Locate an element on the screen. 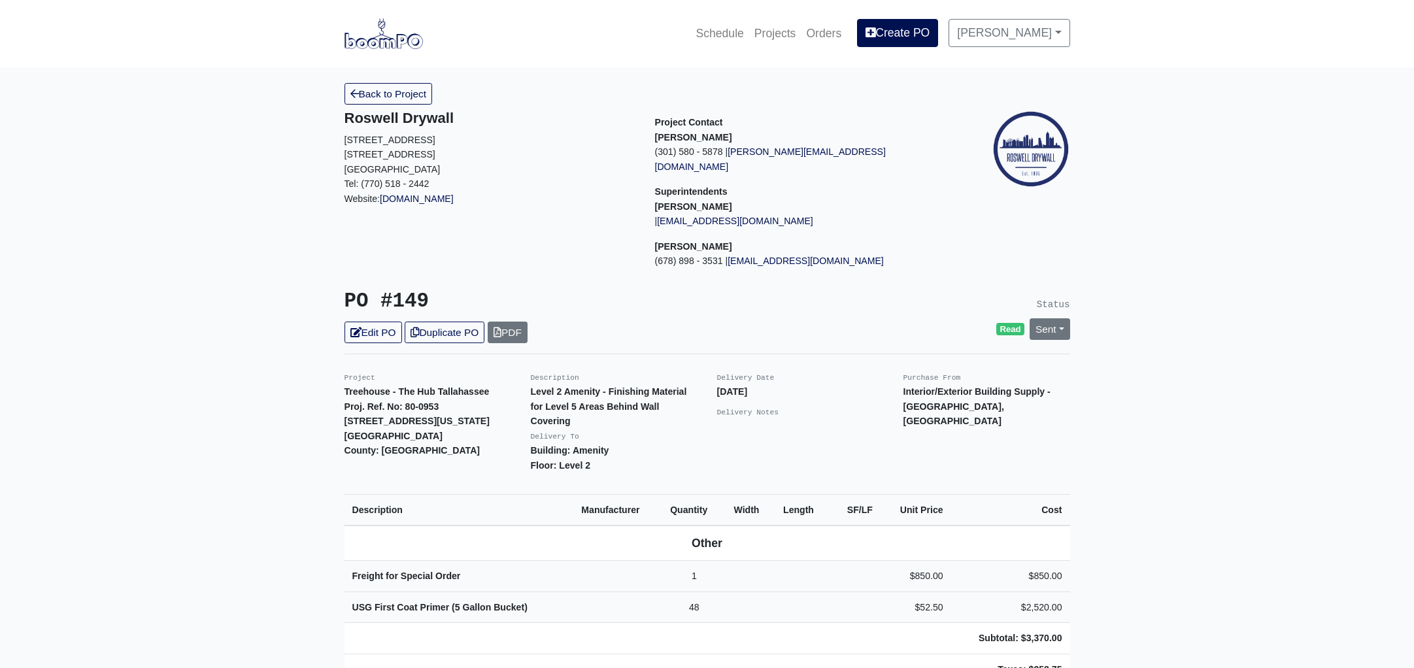 The image size is (1414, 668). a: PDF is located at coordinates (507, 332).